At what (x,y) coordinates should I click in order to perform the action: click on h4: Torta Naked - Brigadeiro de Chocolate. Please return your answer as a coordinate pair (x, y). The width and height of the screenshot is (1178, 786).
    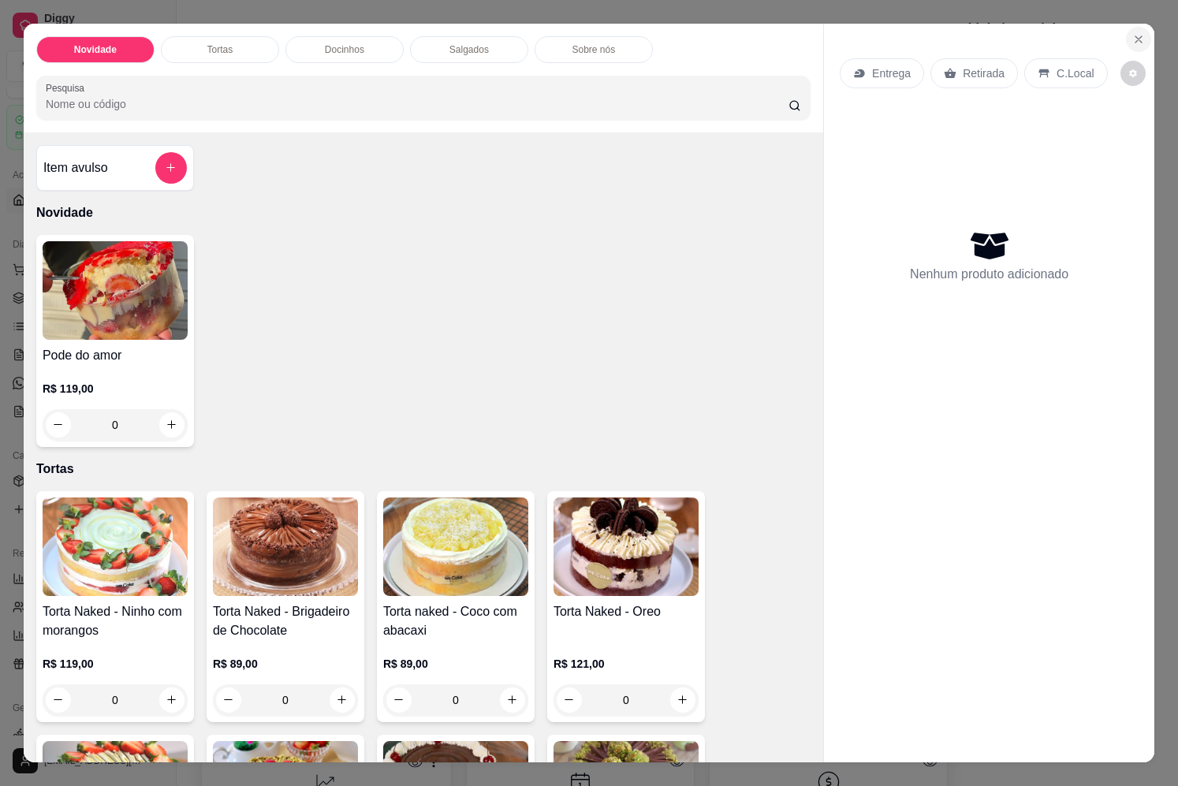
    Looking at the image, I should click on (286, 622).